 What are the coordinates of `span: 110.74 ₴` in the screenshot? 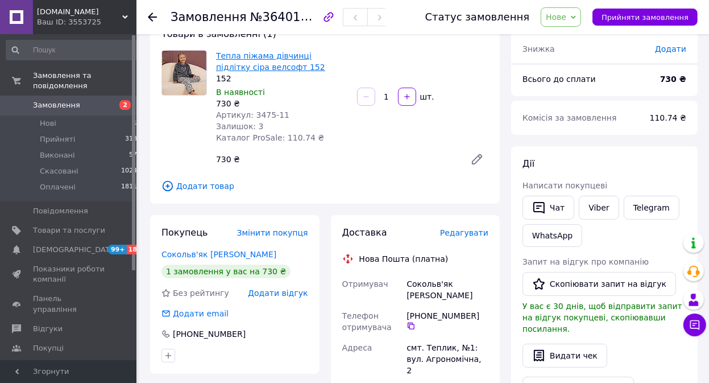 It's located at (668, 118).